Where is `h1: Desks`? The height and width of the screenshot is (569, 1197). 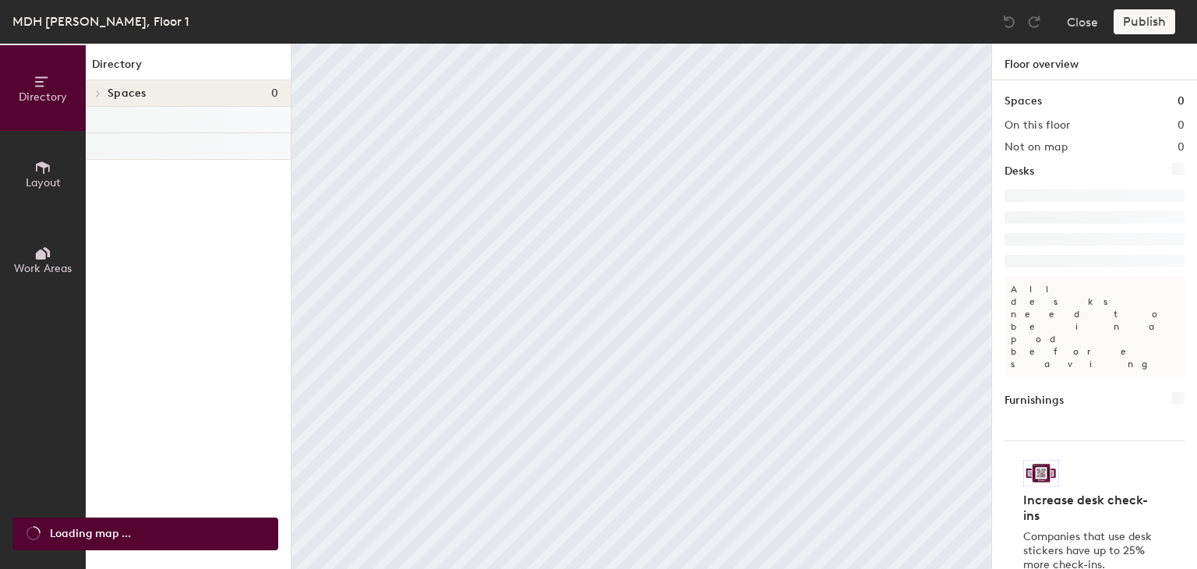
h1: Desks is located at coordinates (1019, 171).